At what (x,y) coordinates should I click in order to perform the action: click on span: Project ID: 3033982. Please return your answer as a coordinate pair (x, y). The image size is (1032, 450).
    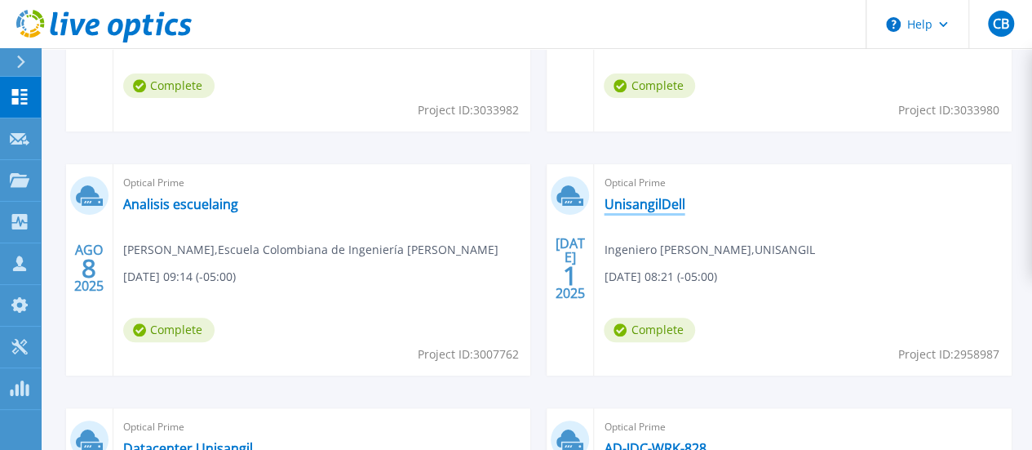
    Looking at the image, I should click on (468, 110).